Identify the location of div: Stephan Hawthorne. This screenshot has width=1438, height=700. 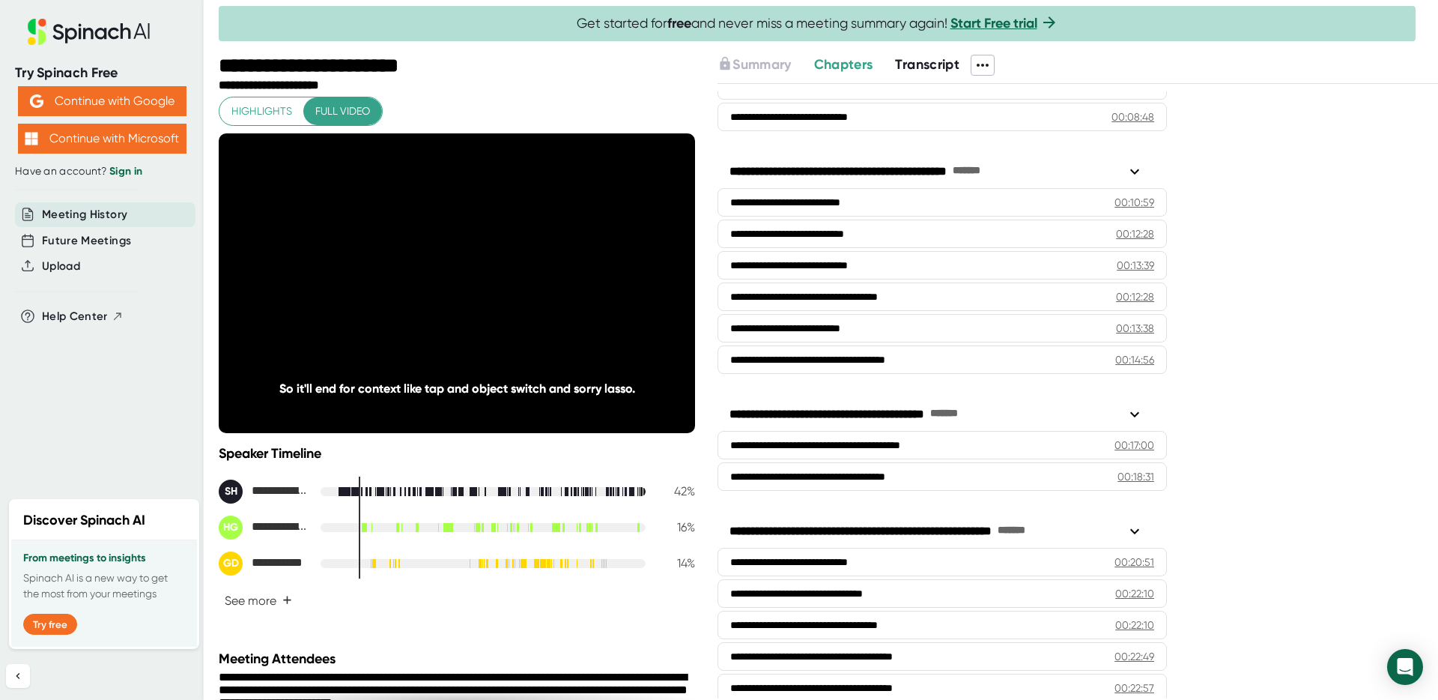
(264, 491).